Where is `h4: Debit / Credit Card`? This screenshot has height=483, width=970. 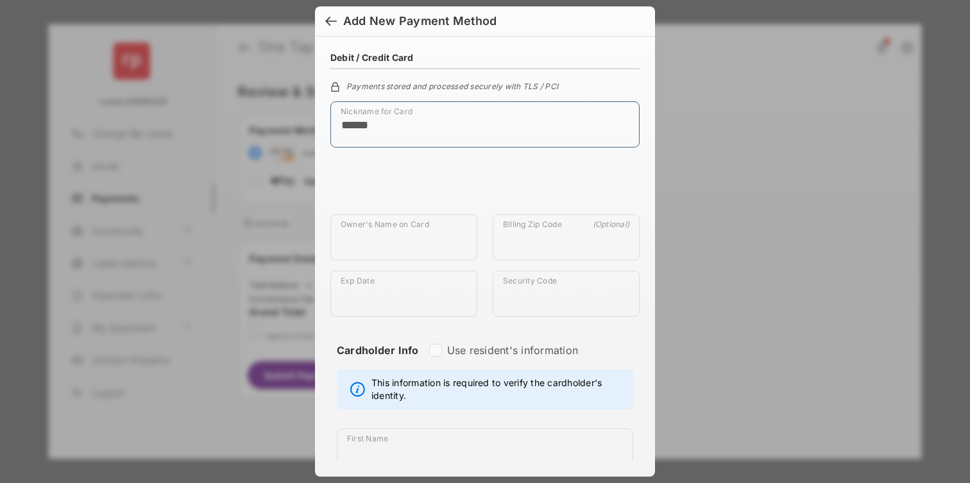 h4: Debit / Credit Card is located at coordinates (372, 57).